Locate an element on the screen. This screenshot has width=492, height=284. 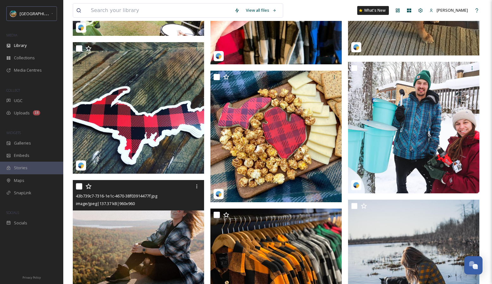
span: Media Centres is located at coordinates (28, 70).